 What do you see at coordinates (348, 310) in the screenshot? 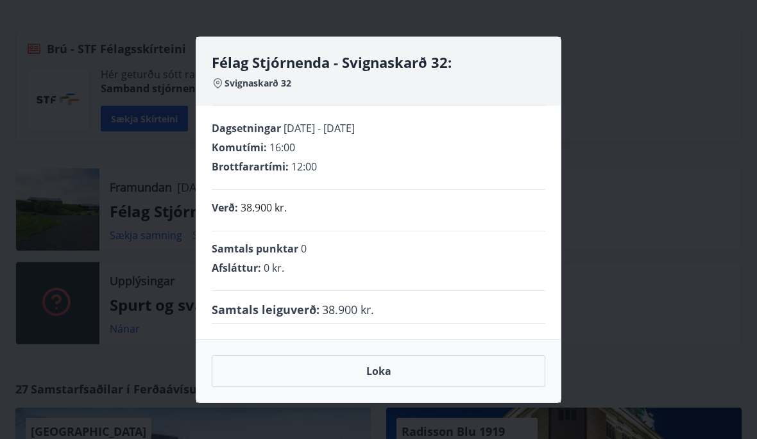
I see `span: 38.900 kr.` at bounding box center [348, 310].